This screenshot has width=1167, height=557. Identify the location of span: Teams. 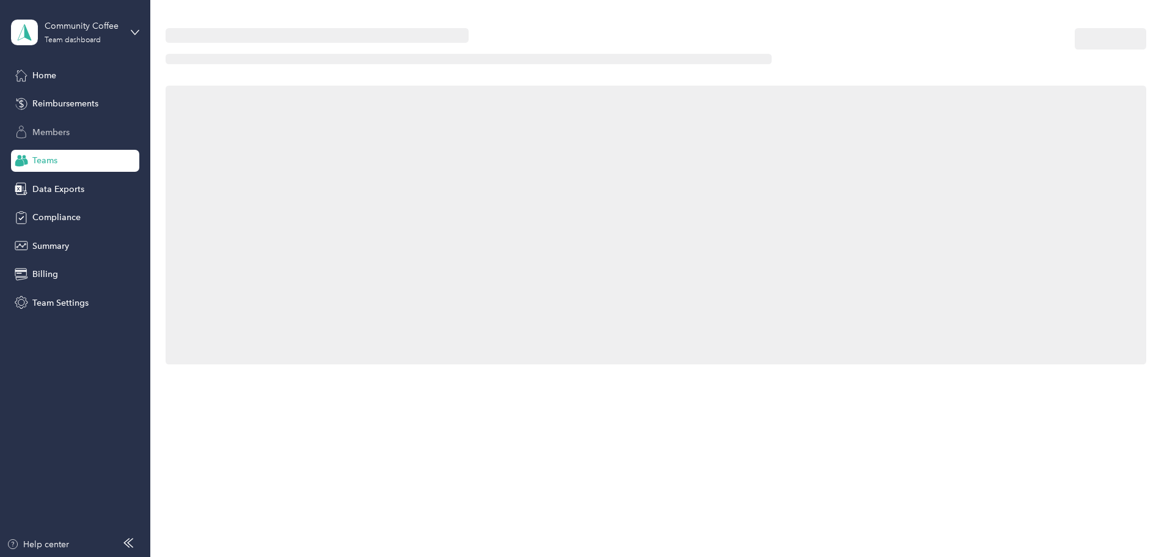
(45, 160).